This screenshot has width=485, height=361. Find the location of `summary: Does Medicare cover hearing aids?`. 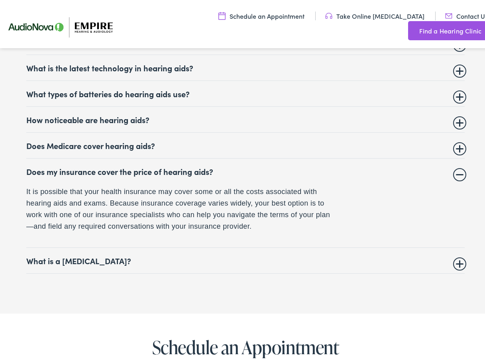

summary: Does Medicare cover hearing aids? is located at coordinates (246, 143).